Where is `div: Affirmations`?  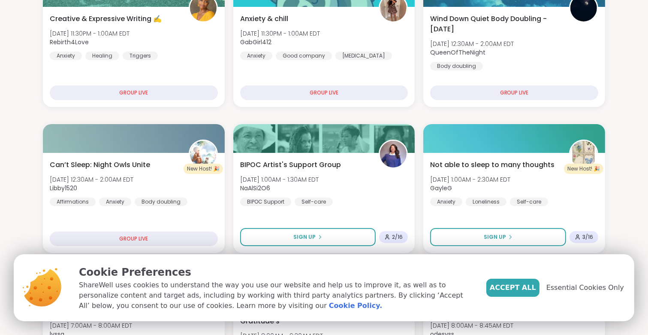 div: Affirmations is located at coordinates (73, 202).